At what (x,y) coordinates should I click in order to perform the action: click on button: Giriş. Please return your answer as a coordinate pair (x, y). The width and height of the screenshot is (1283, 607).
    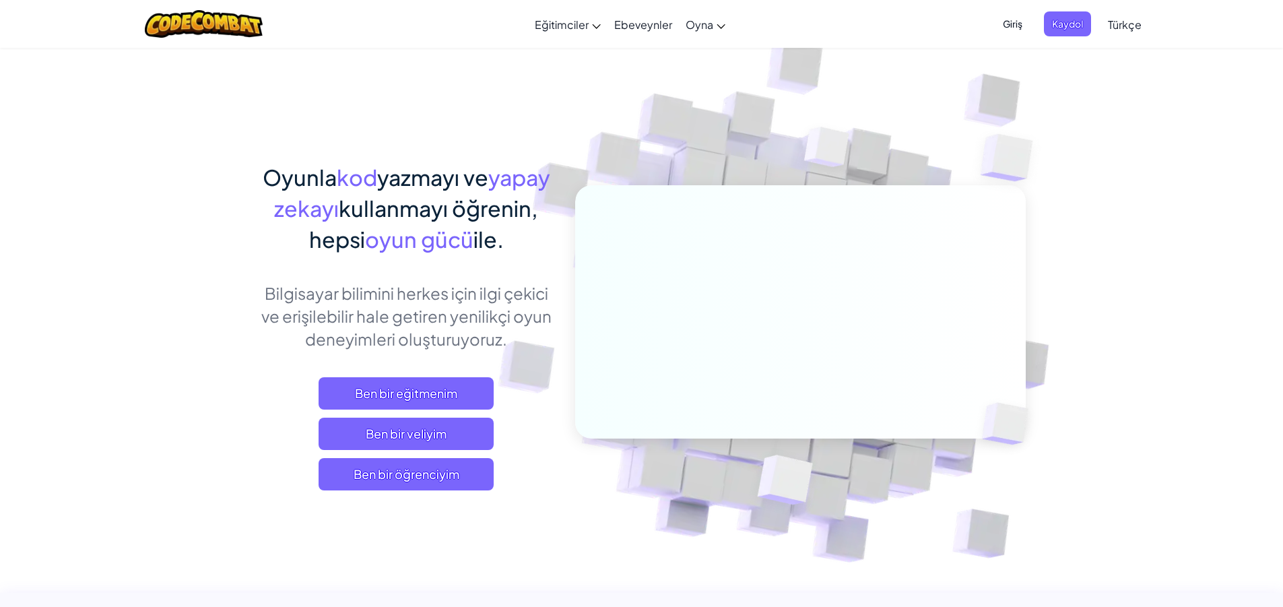
    Looking at the image, I should click on (1012, 24).